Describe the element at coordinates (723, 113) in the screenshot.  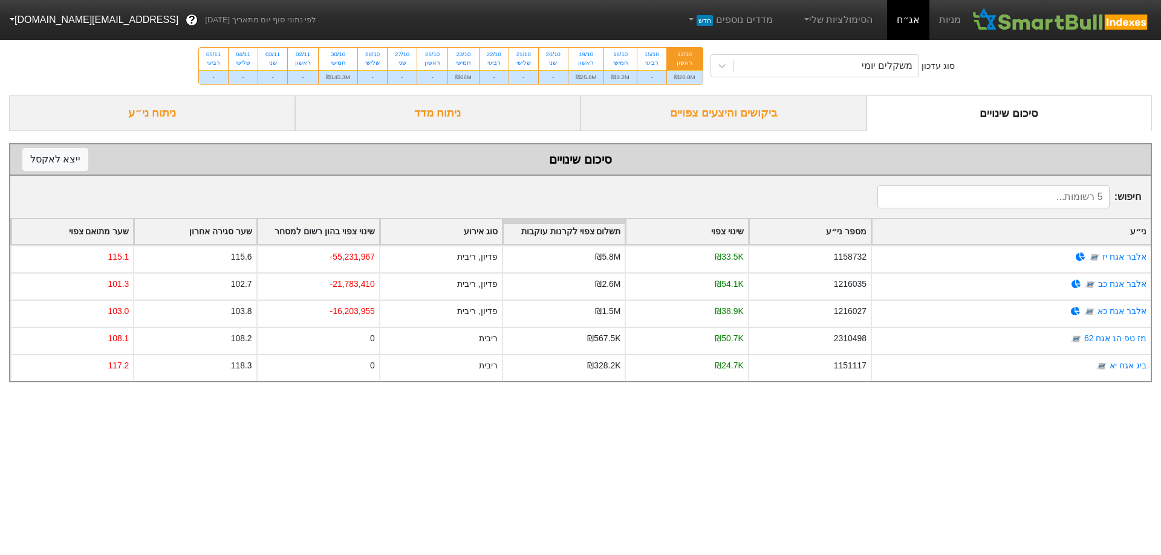
I see `div: ביקושים והיצעים צפויים` at that location.